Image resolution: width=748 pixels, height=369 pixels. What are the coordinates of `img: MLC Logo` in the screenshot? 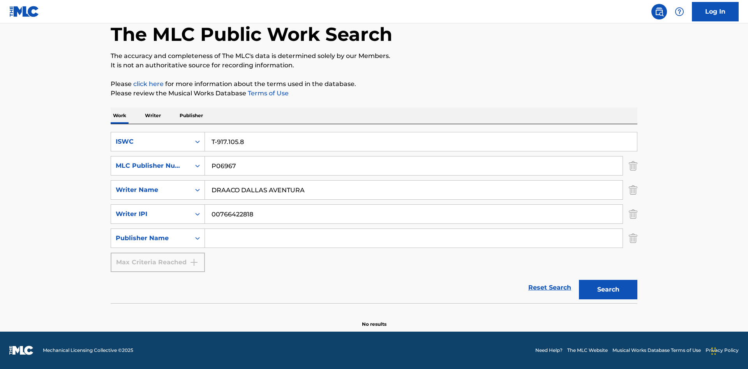 It's located at (24, 11).